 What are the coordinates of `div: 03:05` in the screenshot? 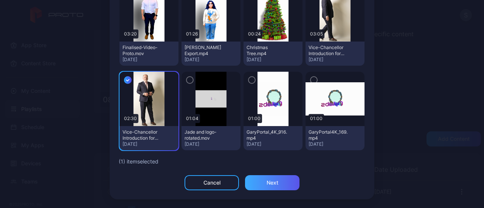 It's located at (316, 34).